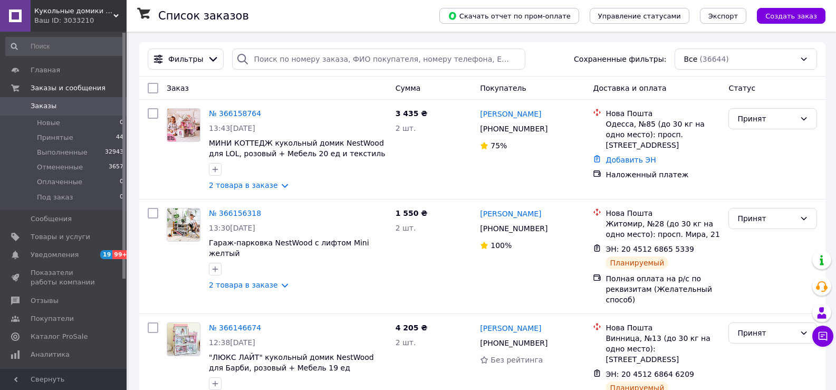 The image size is (836, 390). I want to click on span: Новые, so click(49, 123).